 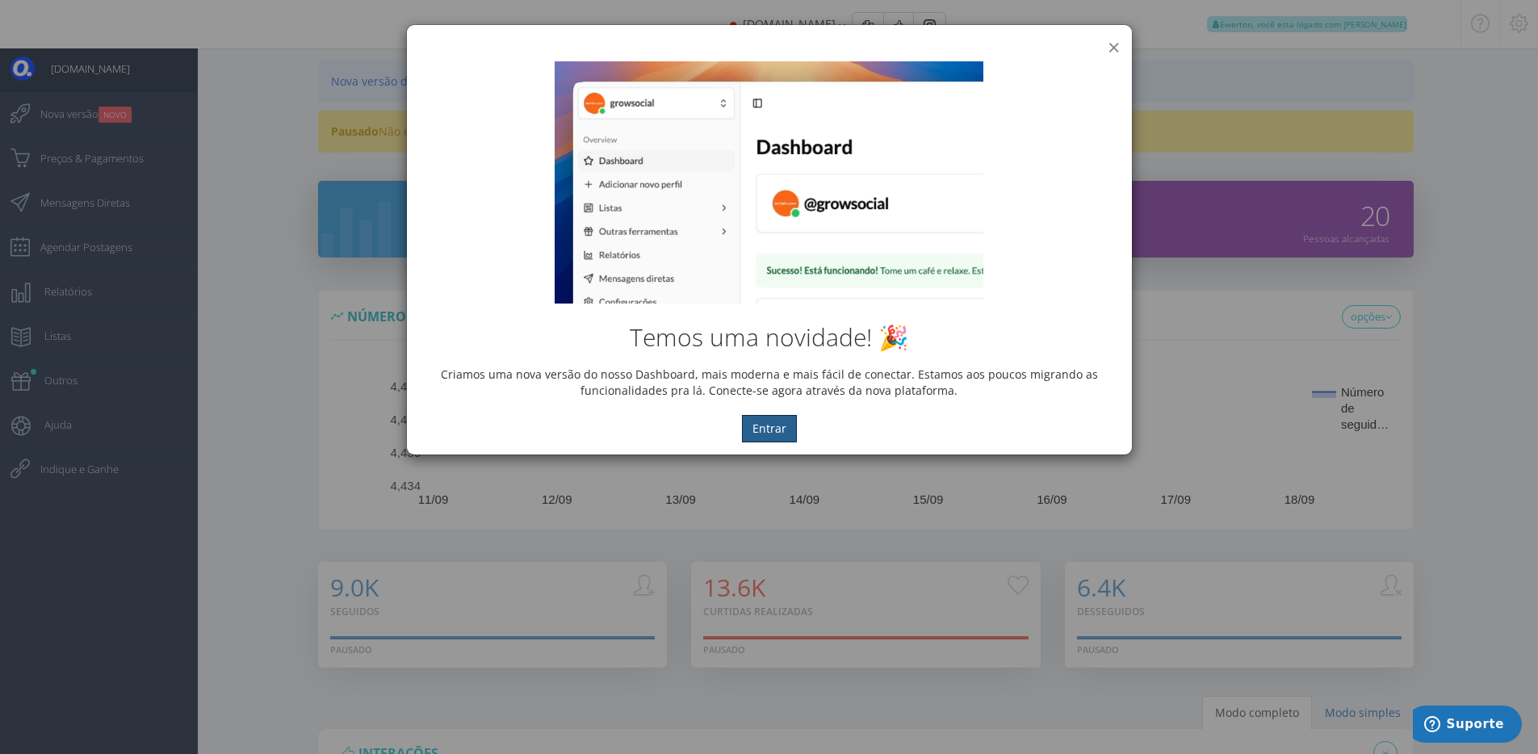 I want to click on img: New Dashboard, so click(x=769, y=183).